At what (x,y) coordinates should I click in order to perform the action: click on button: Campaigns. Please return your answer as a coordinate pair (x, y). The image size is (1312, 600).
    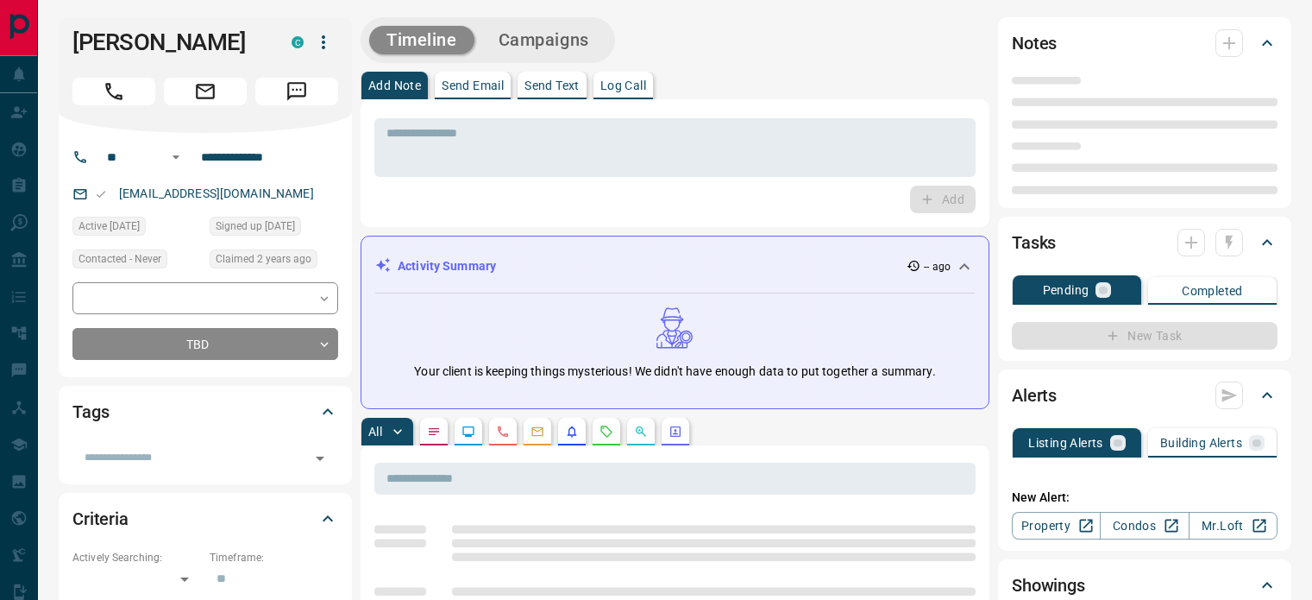
    Looking at the image, I should click on (544, 40).